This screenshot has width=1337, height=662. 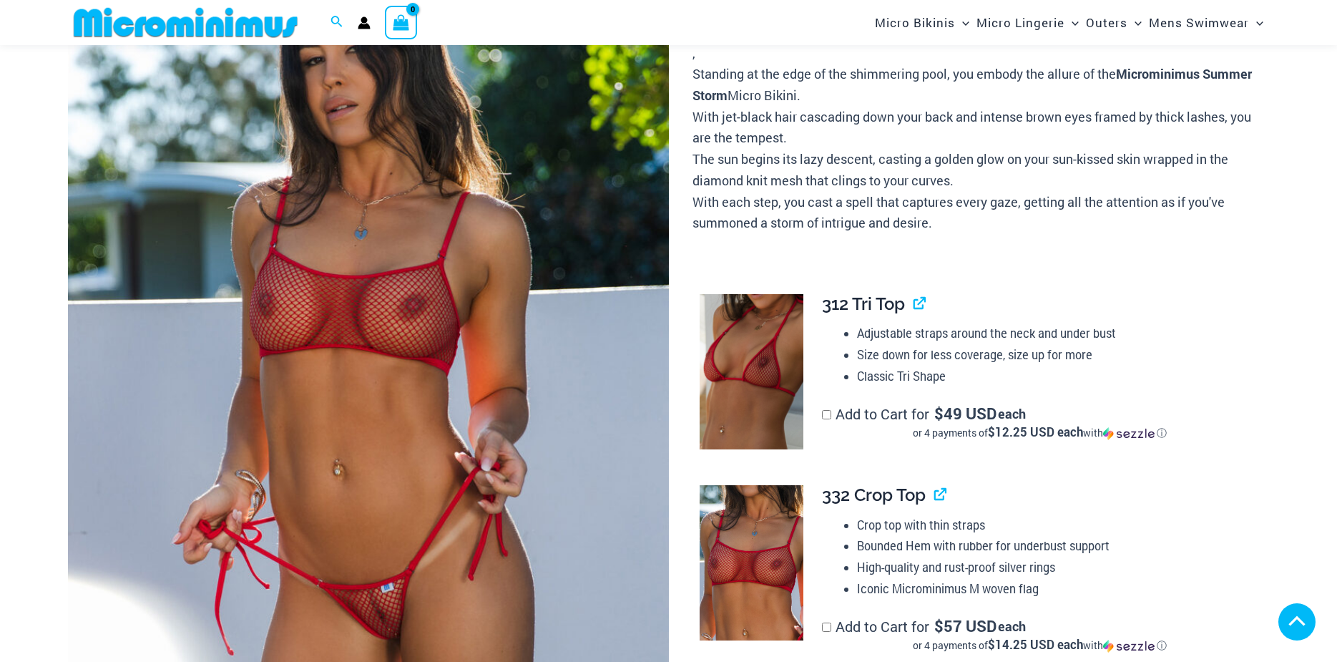 What do you see at coordinates (1113, 22) in the screenshot?
I see `a: OutersMenu ToggleMenu Toggle` at bounding box center [1113, 22].